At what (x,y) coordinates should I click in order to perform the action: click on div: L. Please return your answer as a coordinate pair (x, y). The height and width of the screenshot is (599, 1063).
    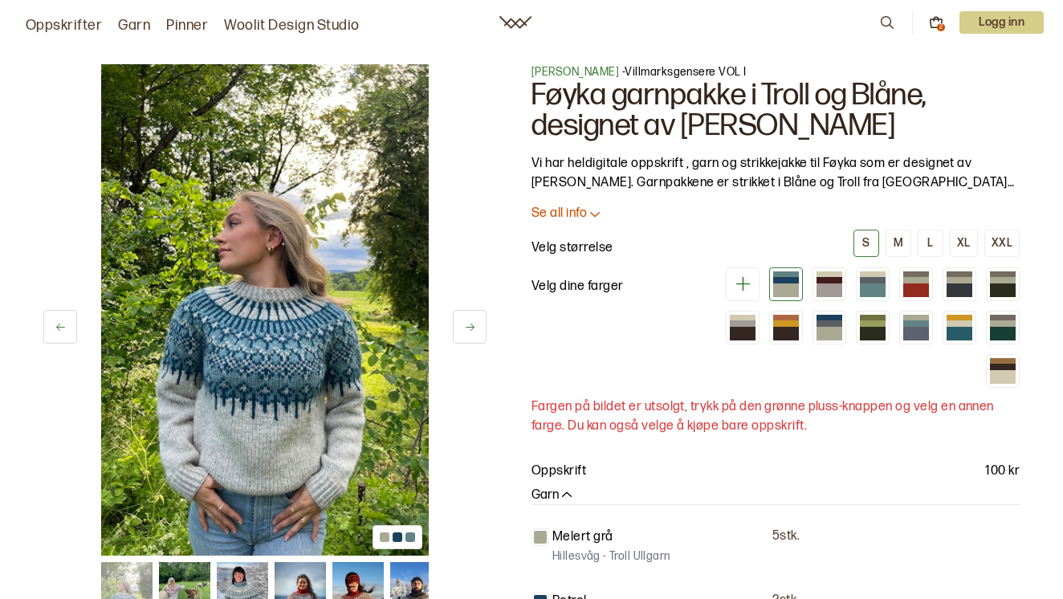
    Looking at the image, I should click on (929, 243).